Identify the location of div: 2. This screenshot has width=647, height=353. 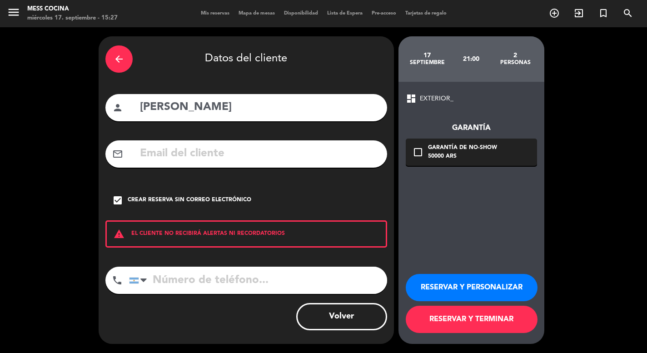
(515, 55).